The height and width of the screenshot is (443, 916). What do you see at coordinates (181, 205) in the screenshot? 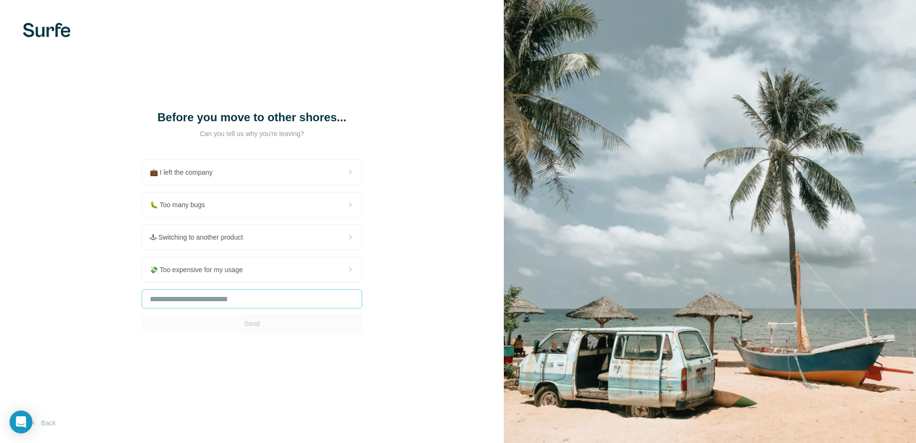
I see `span: 🐛 Too many bugs` at bounding box center [181, 205].